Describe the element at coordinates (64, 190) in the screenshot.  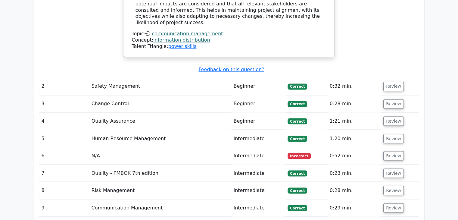
I see `td: 8` at that location.